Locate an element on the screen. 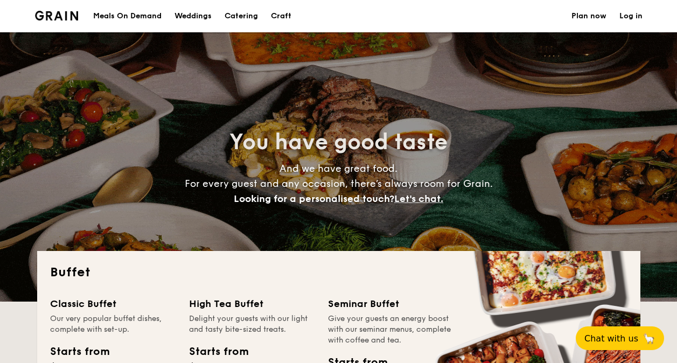  div: Seminar Buffet is located at coordinates (391, 304).